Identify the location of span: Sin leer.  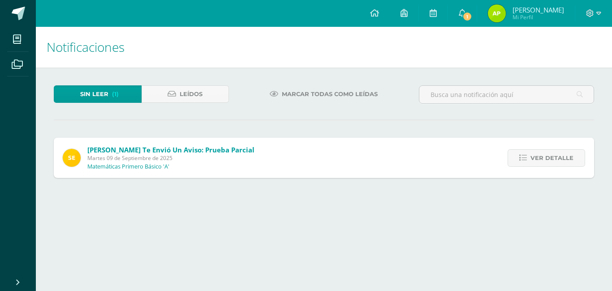
(94, 94).